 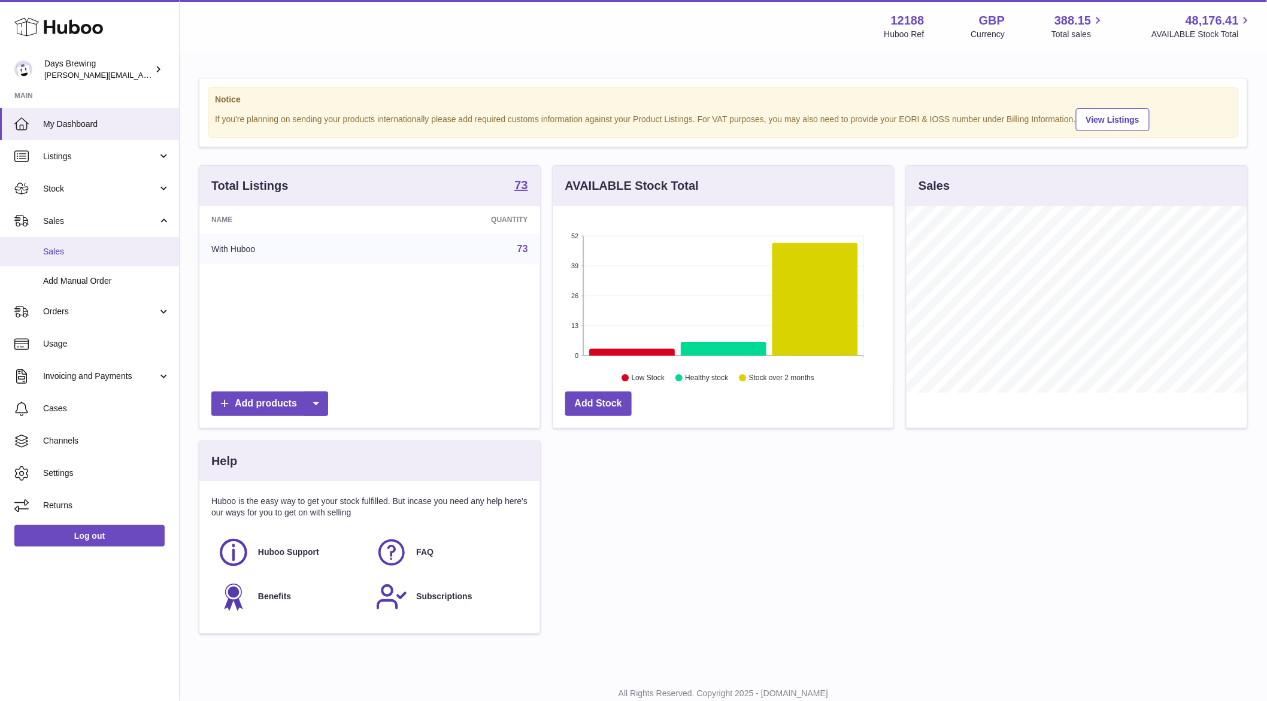 I want to click on text: Stock over 2 months, so click(x=782, y=379).